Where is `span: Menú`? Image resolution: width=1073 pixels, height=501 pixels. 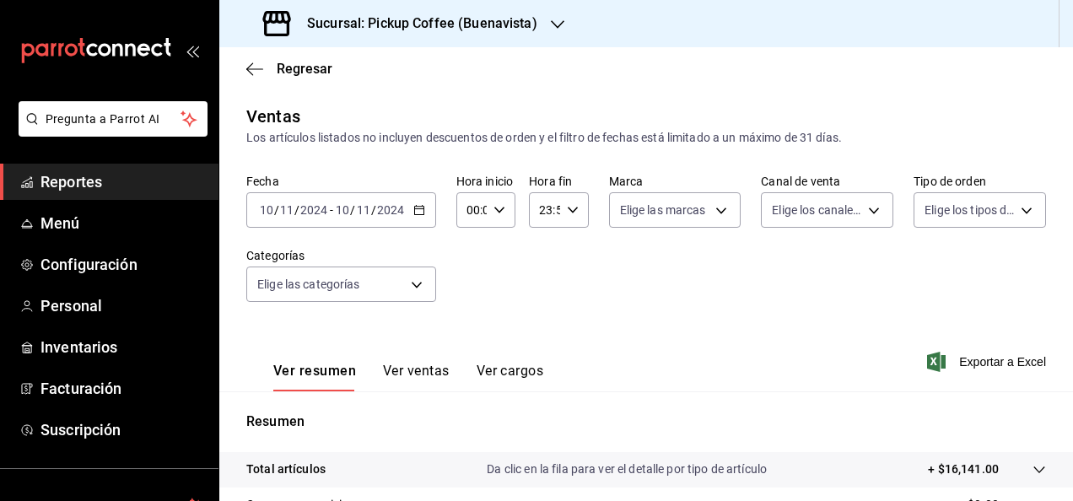 span: Menú is located at coordinates (122, 223).